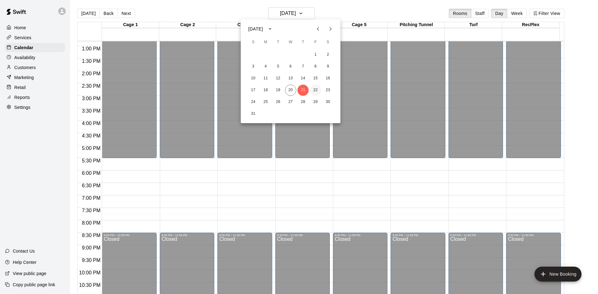 The image size is (598, 294). What do you see at coordinates (253, 78) in the screenshot?
I see `button: 10` at bounding box center [253, 78].